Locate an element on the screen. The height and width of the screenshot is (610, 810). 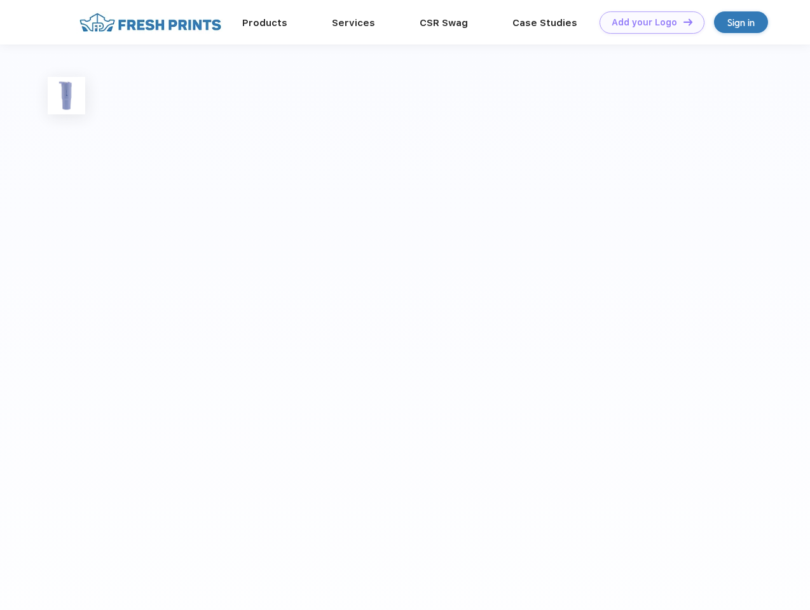
div: Sign in is located at coordinates (741, 22).